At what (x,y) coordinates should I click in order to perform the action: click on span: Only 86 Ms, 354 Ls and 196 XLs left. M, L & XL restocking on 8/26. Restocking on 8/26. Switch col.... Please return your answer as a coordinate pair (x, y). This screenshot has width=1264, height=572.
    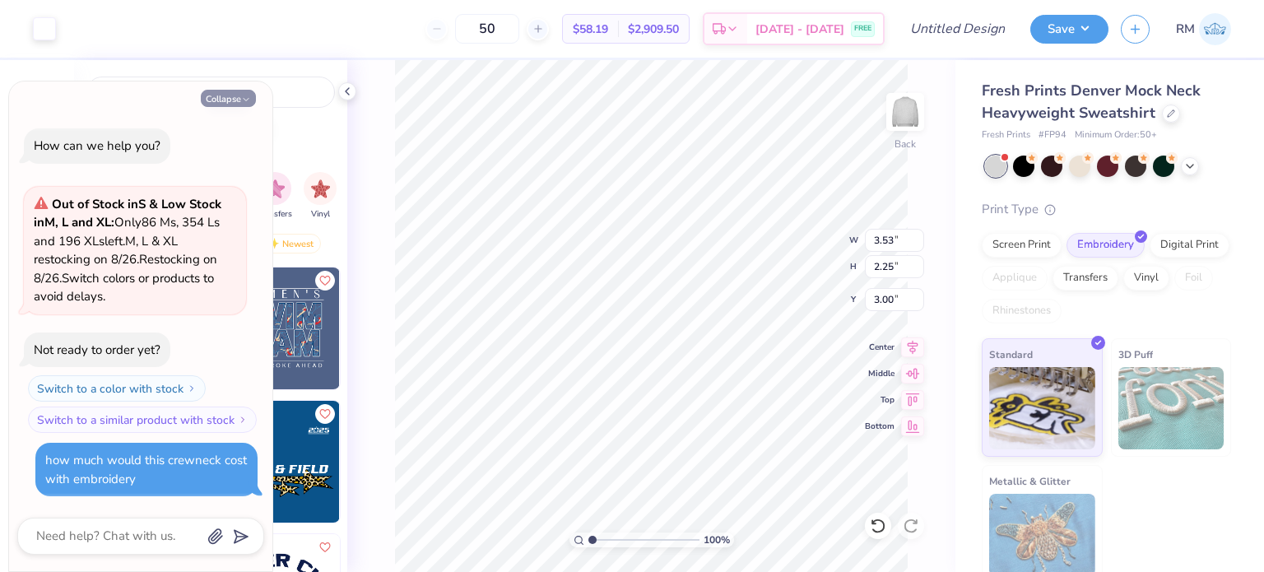
    Looking at the image, I should click on (128, 250).